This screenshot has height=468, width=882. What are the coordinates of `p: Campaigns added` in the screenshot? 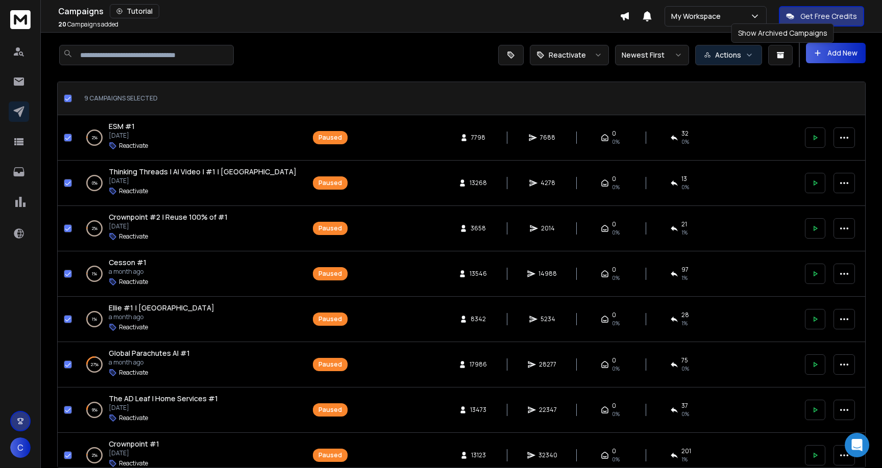 It's located at (88, 24).